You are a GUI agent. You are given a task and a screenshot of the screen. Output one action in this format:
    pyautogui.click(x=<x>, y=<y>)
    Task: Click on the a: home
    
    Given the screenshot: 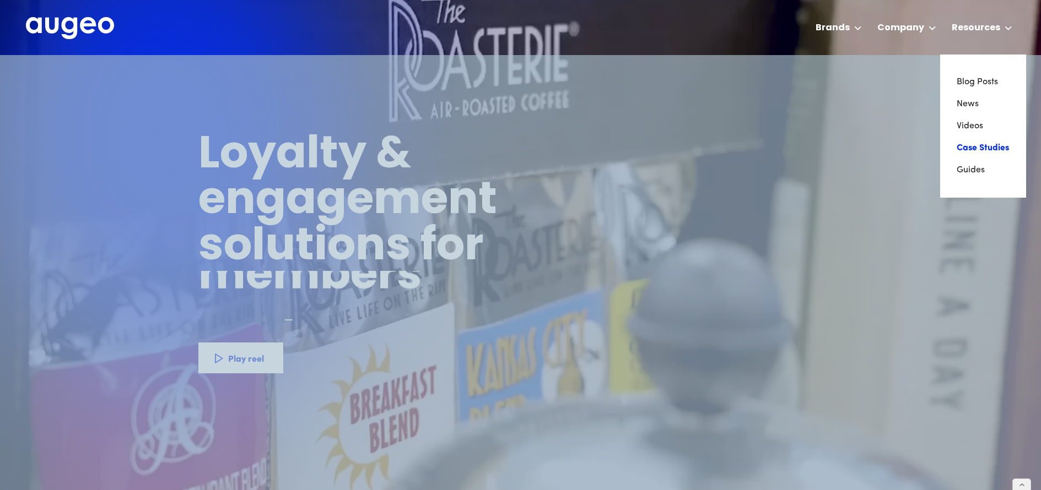 What is the action you would take?
    pyautogui.click(x=70, y=29)
    